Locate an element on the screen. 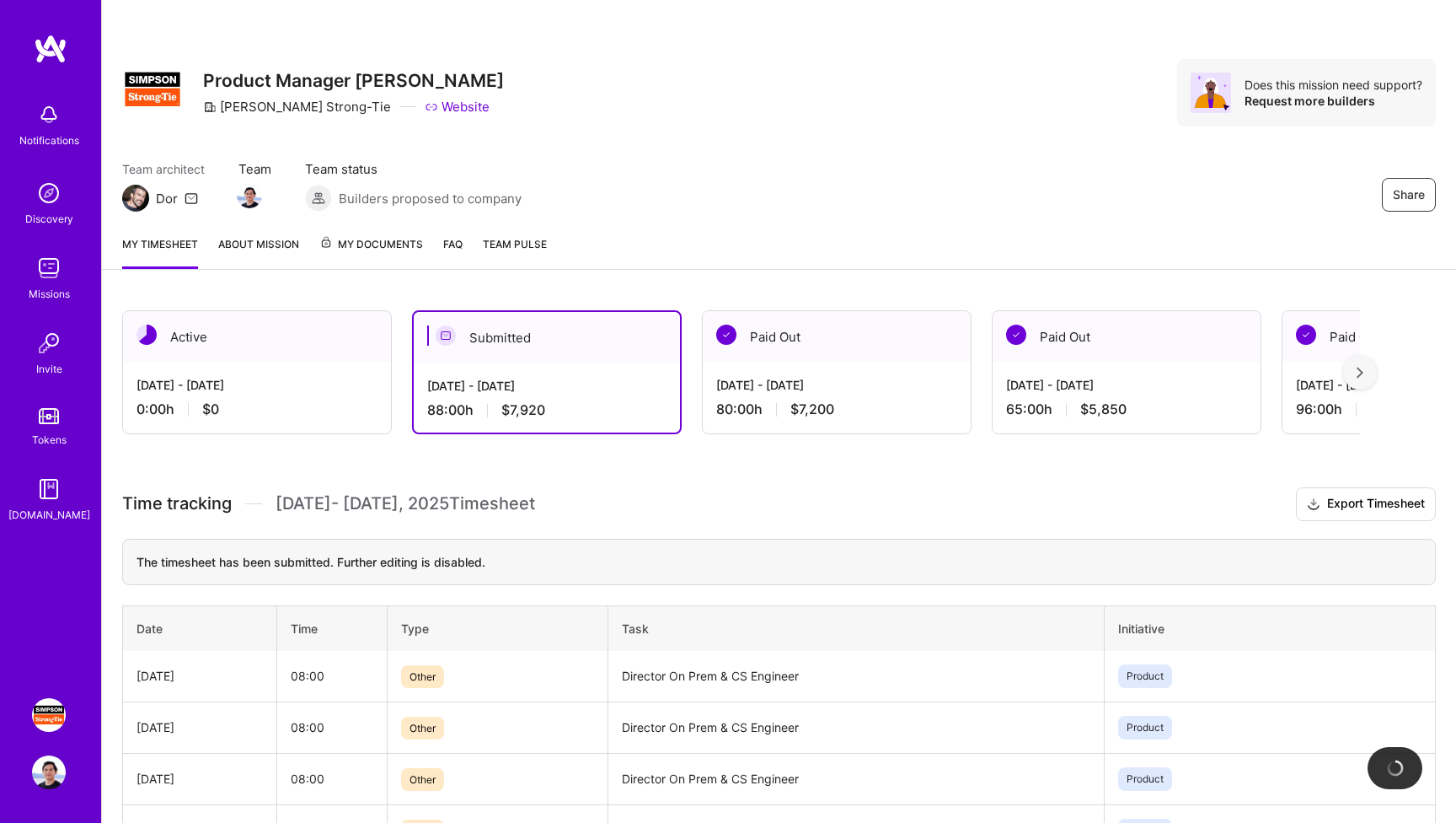  span: $7,920 is located at coordinates (524, 410).